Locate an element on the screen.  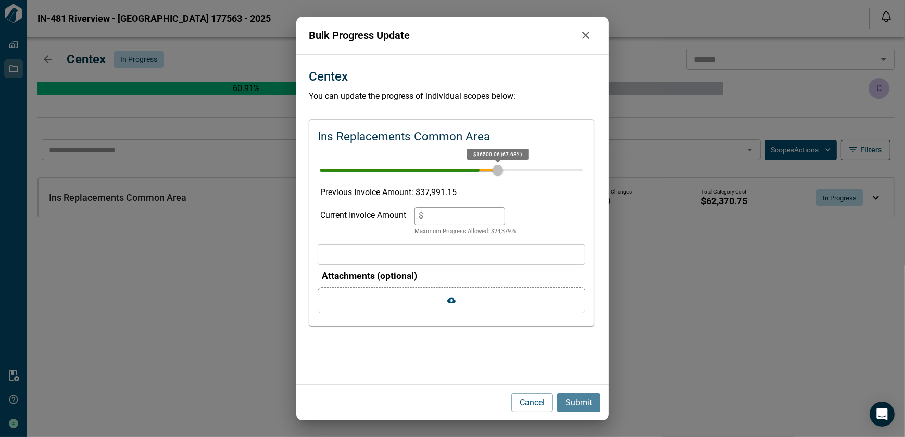
div: Current Invoice Amount is located at coordinates (363, 222).